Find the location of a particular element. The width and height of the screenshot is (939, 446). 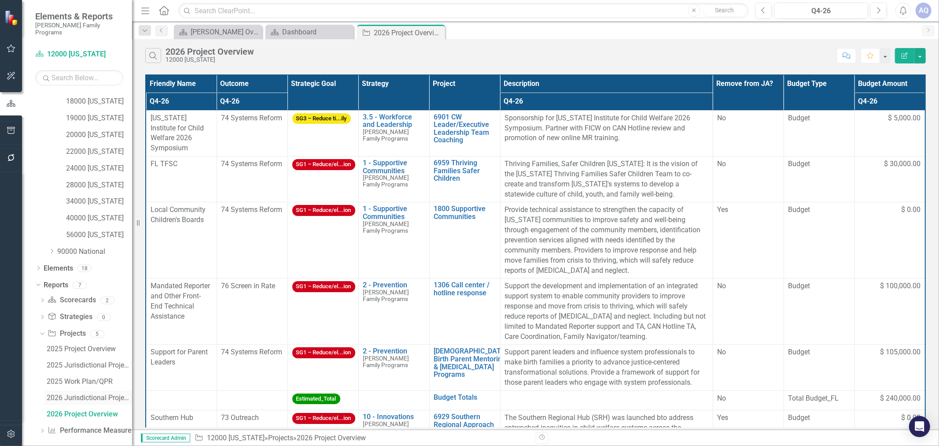

div: 2 is located at coordinates (107, 300).